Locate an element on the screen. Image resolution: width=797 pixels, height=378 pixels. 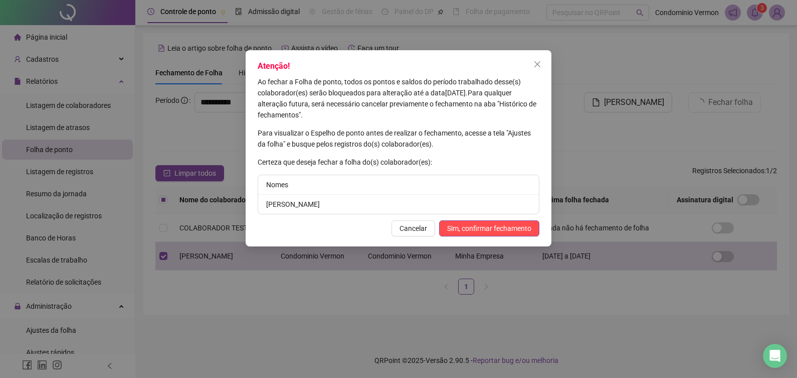
span: Ao fechar a Folha de ponto, todos os pontos e saldos do período trabalhado desse(s) colaborador(e... is located at coordinates (389, 87).